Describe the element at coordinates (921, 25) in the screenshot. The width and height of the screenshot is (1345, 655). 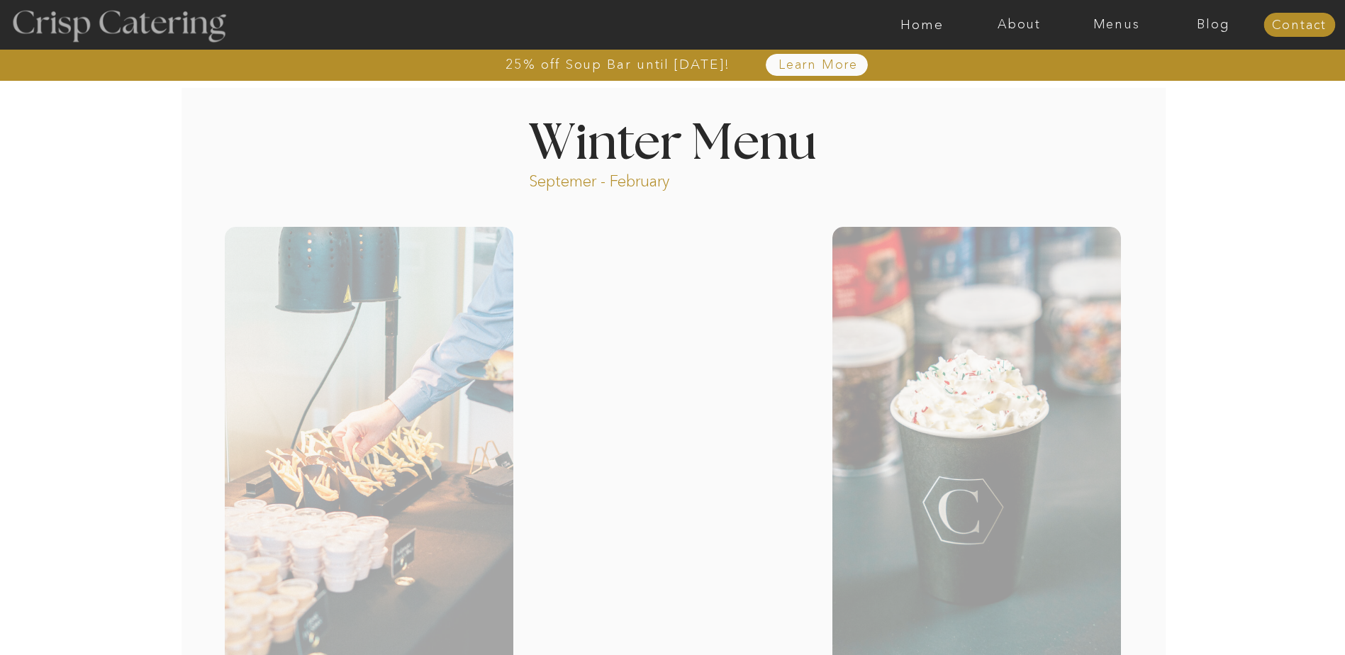
I see `nav: Home` at that location.